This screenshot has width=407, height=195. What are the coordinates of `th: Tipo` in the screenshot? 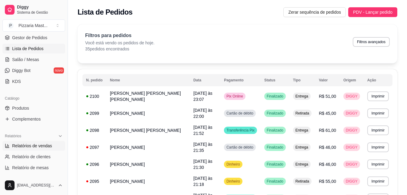 It's located at (302, 80).